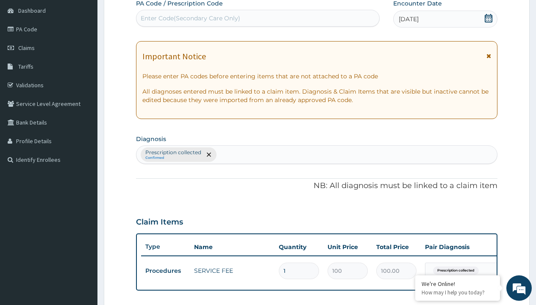 This screenshot has width=536, height=305. Describe the element at coordinates (458, 292) in the screenshot. I see `p: How may I help you today?` at that location.